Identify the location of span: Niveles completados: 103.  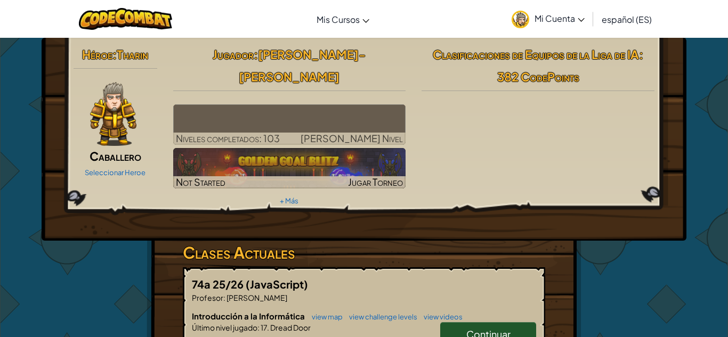
(227, 138).